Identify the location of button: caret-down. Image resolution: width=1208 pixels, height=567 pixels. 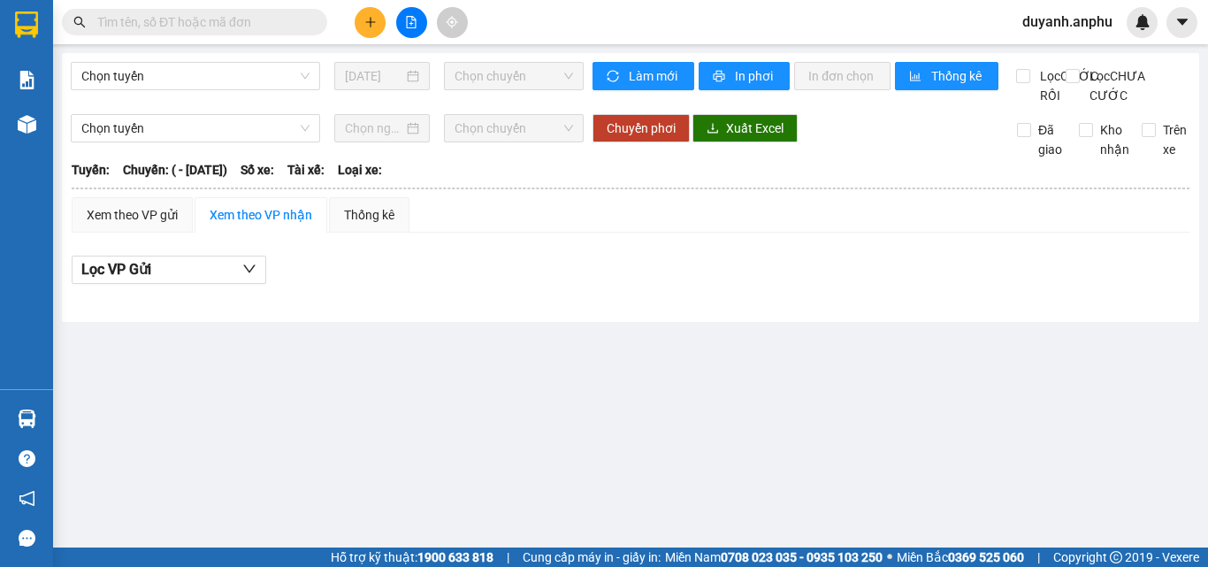
(1182, 22).